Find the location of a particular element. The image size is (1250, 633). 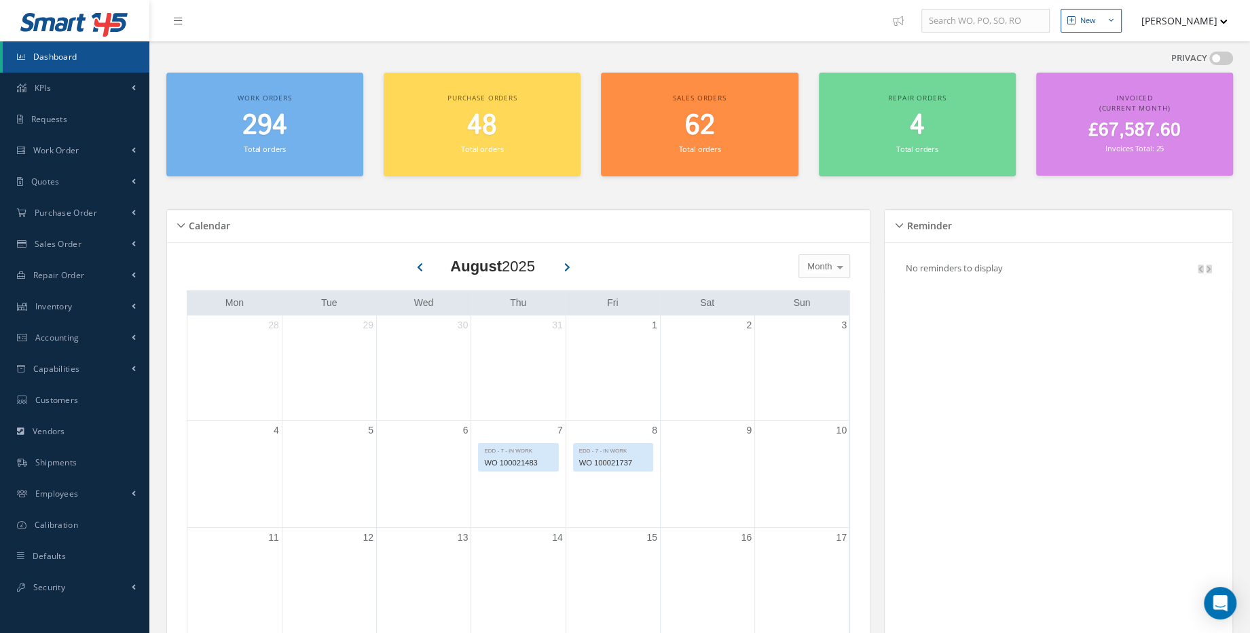

td: August 6, 2025 is located at coordinates (424, 474).